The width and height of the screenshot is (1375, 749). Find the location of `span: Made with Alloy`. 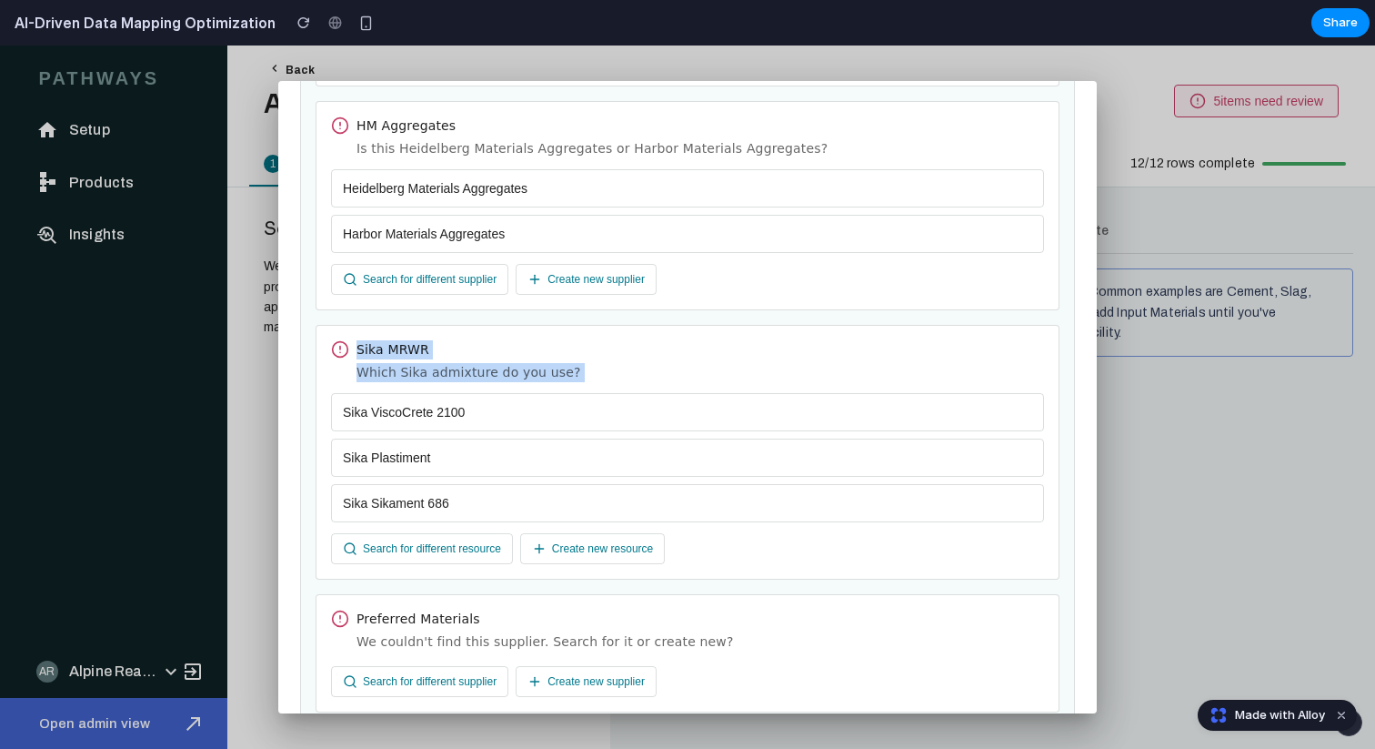

span: Made with Alloy is located at coordinates (1280, 715).